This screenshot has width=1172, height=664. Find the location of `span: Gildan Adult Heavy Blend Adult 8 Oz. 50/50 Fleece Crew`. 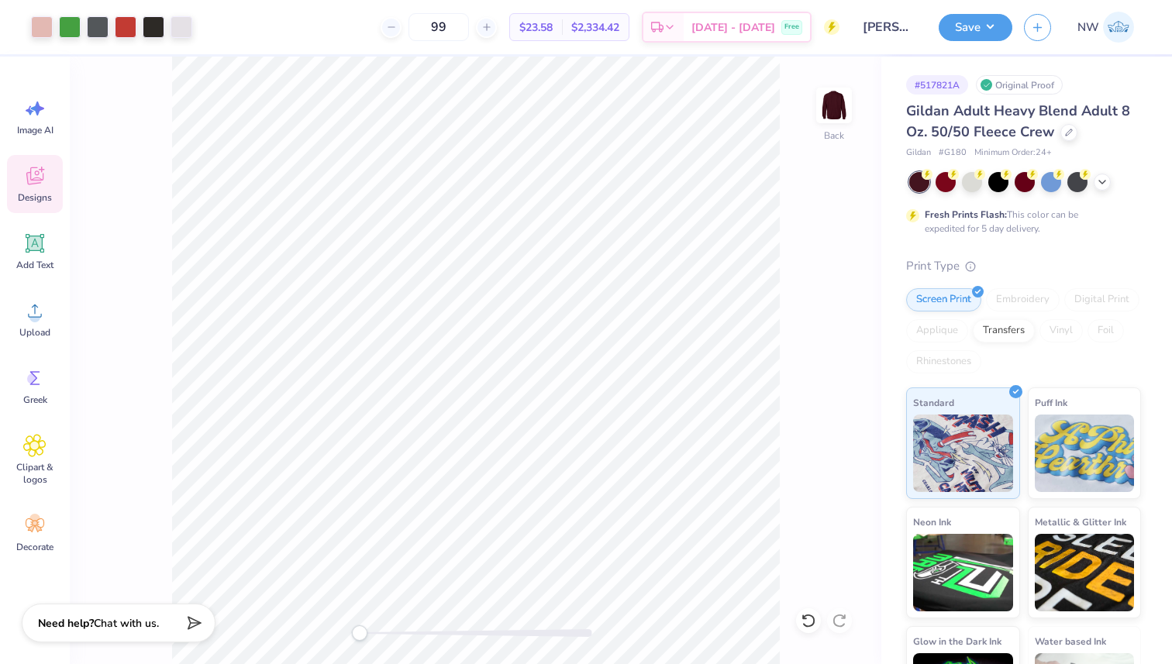

span: Gildan Adult Heavy Blend Adult 8 Oz. 50/50 Fleece Crew is located at coordinates (1018, 121).